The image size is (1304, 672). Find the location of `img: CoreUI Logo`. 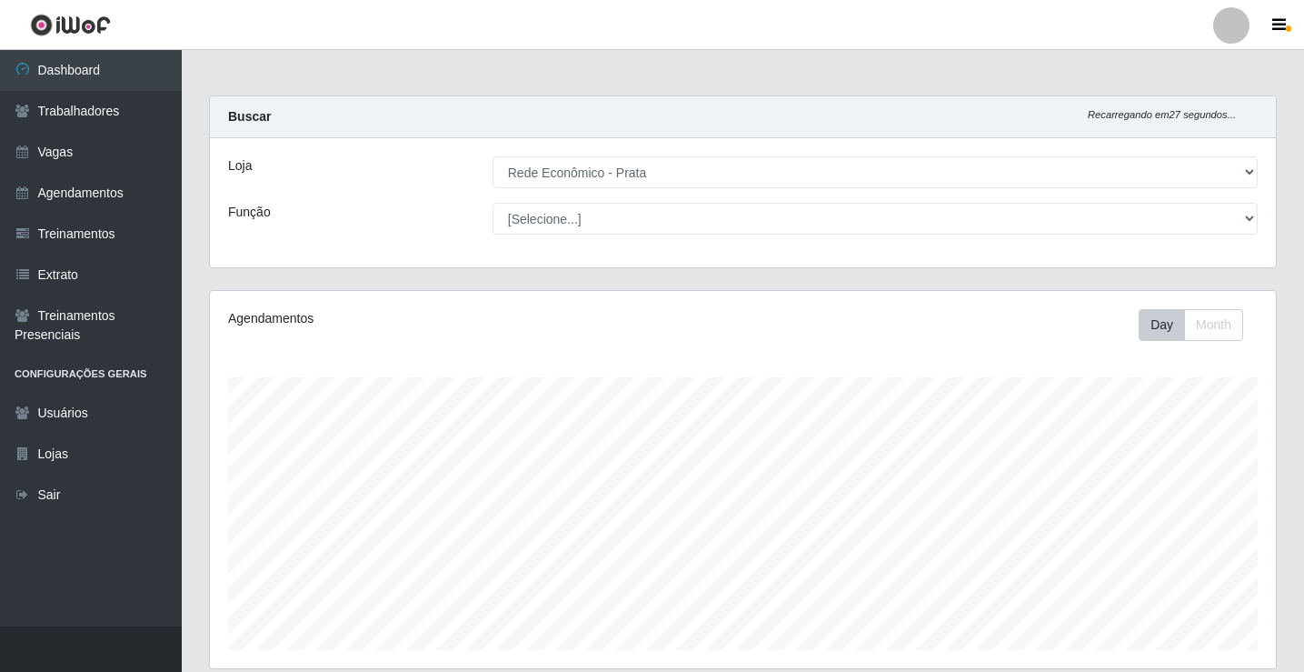

img: CoreUI Logo is located at coordinates (70, 25).